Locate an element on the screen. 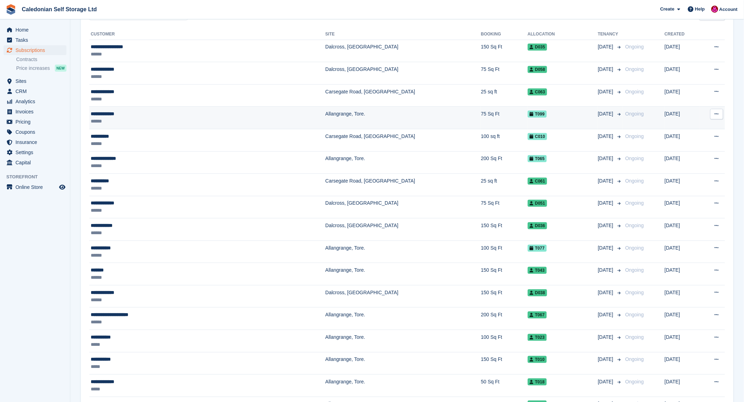 The width and height of the screenshot is (744, 402). img: stora-icon-8386f47178a22dfd0bd8f6a31ec36ba5ce8667c1dd55bd0f319d3a0aa187defe.svg is located at coordinates (11, 9).